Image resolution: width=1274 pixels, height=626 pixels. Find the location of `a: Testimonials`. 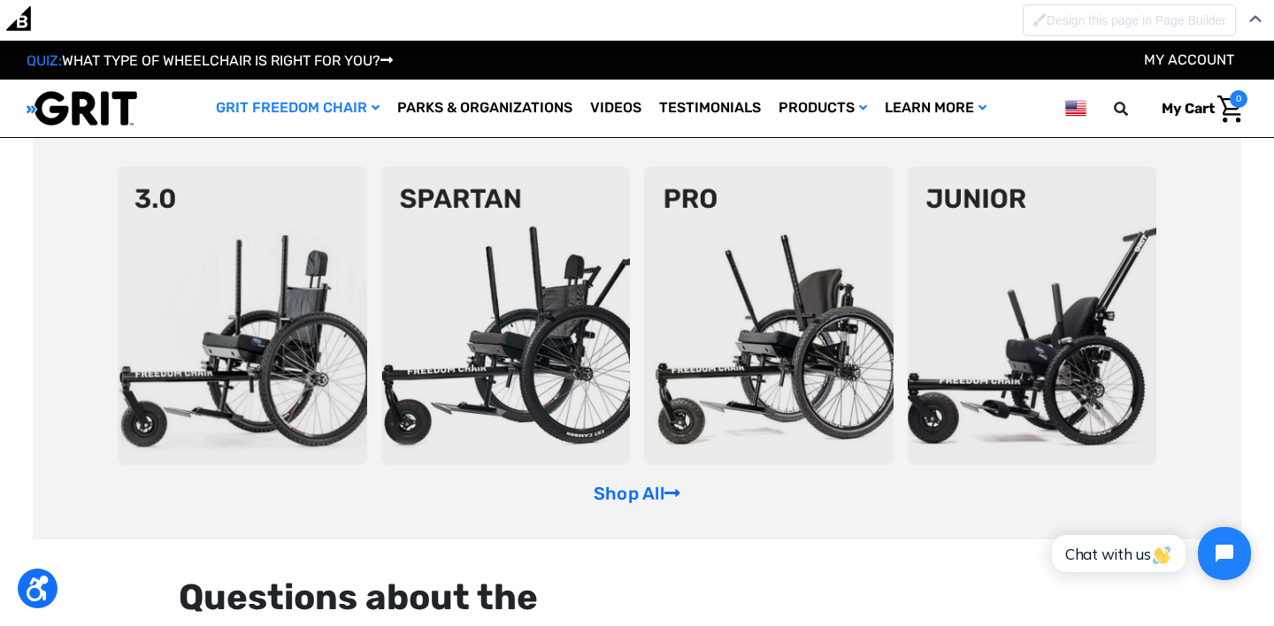

a: Testimonials is located at coordinates (709, 108).